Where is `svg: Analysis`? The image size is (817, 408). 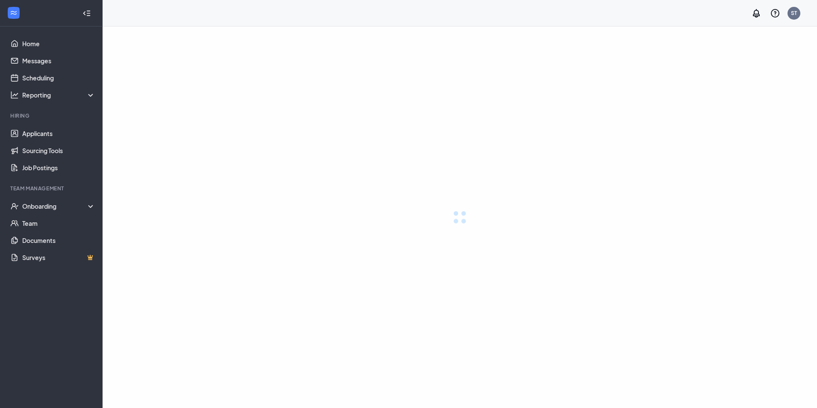
svg: Analysis is located at coordinates (15, 95).